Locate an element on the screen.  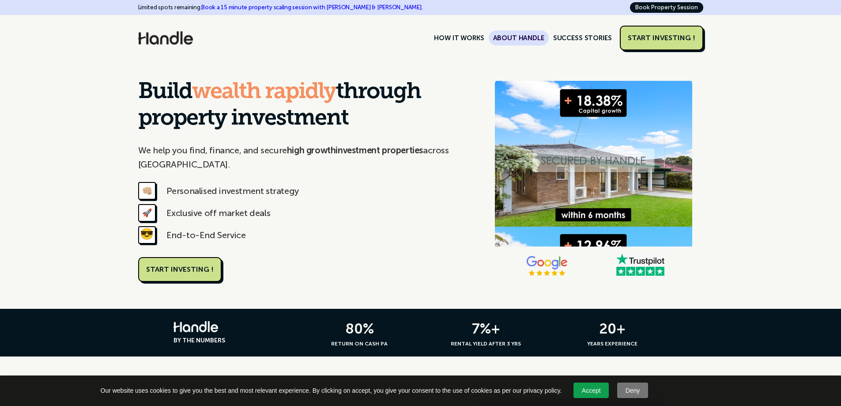
h1: Build through property investment is located at coordinates (302, 106).